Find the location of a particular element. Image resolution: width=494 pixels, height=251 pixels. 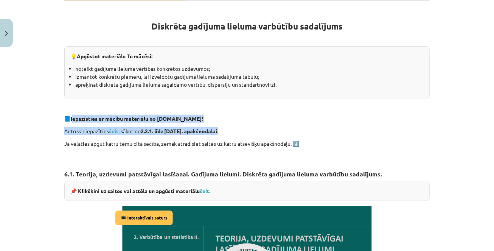

b: Diskrēta gadījuma lieluma varbūtību sadalījums is located at coordinates (247, 26).